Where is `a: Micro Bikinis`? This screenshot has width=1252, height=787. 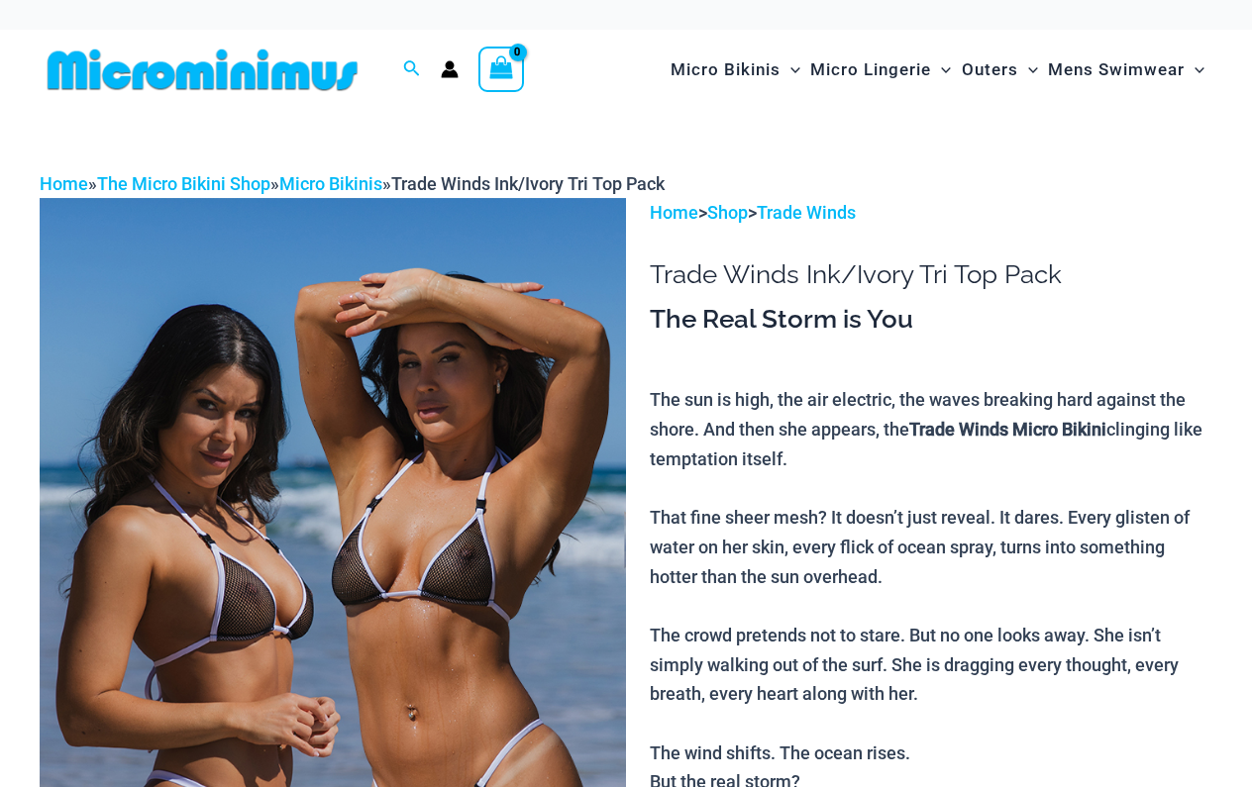
a: Micro Bikinis is located at coordinates (331, 183).